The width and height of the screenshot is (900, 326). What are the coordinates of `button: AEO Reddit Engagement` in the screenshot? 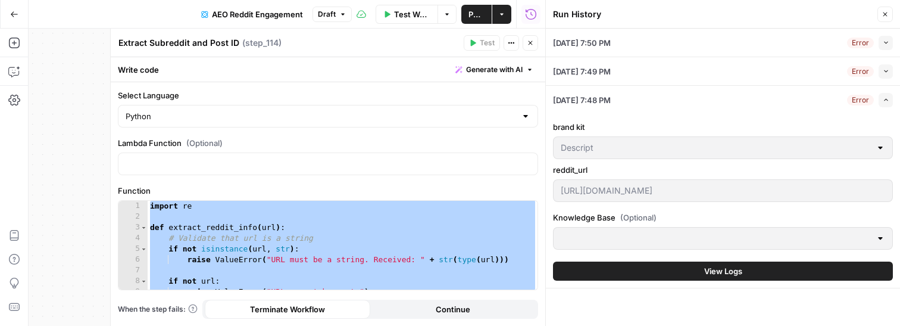 It's located at (252, 14).